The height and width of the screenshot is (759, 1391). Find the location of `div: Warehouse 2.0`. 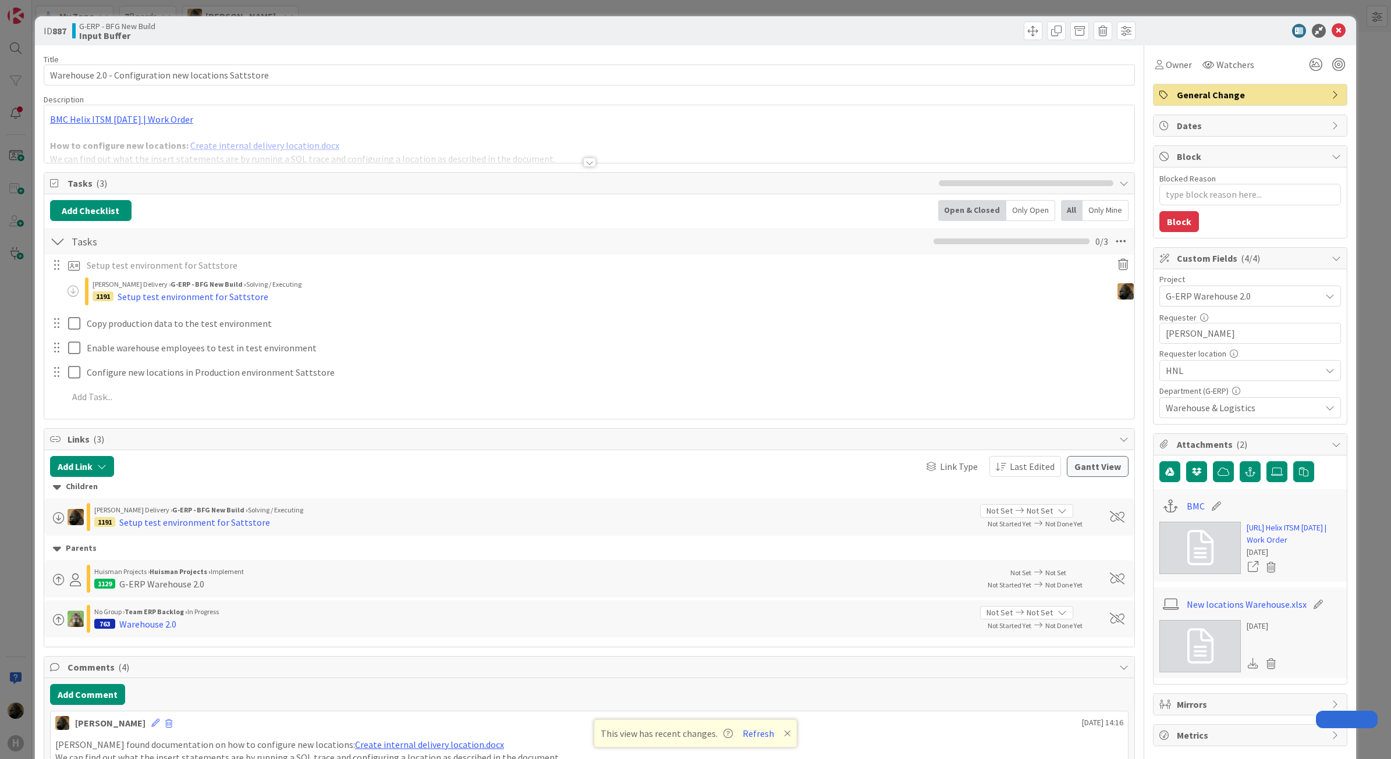

div: Warehouse 2.0 is located at coordinates (148, 624).